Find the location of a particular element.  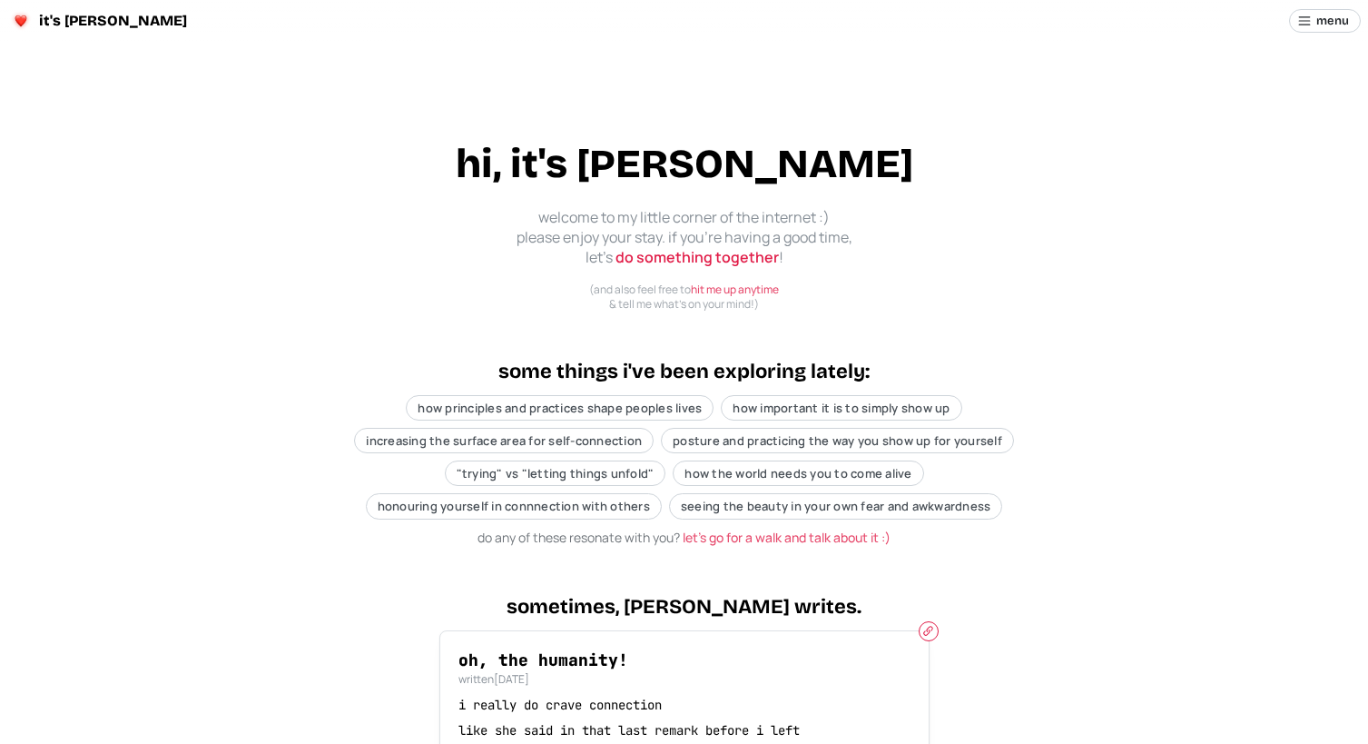

span: increasing the surface area for self-connection is located at coordinates (504, 440).